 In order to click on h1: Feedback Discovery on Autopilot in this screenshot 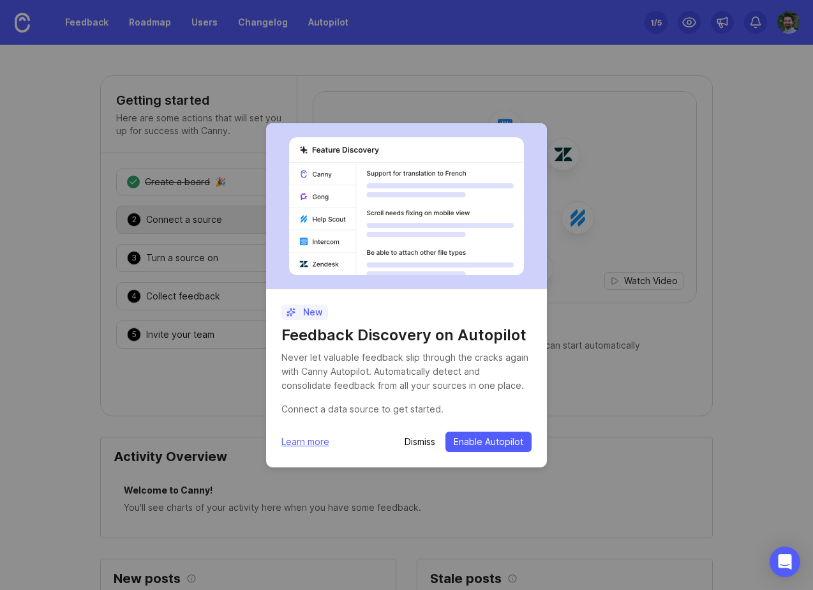, I will do `click(406, 335)`.